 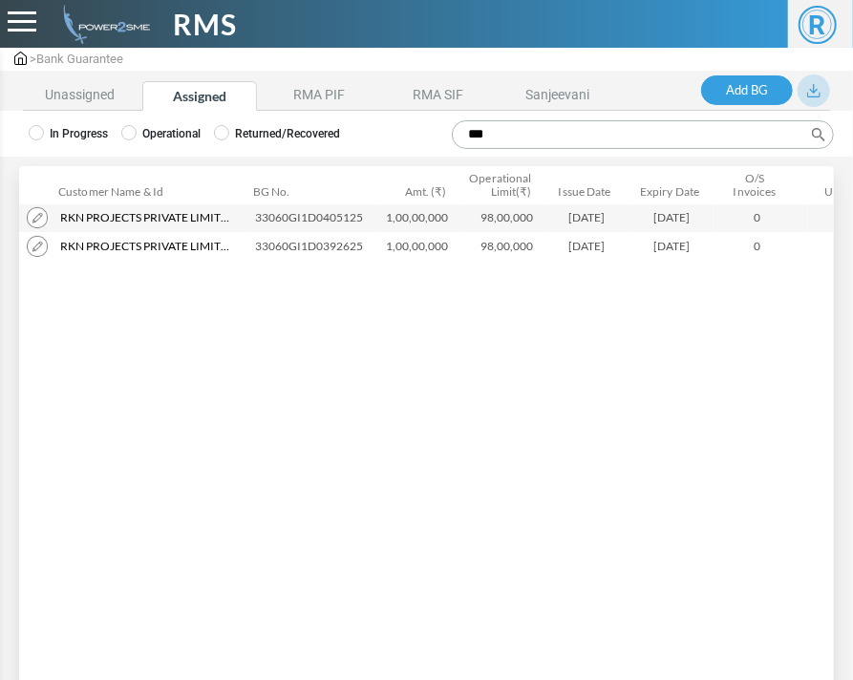 I want to click on label: In Progress, so click(x=68, y=134).